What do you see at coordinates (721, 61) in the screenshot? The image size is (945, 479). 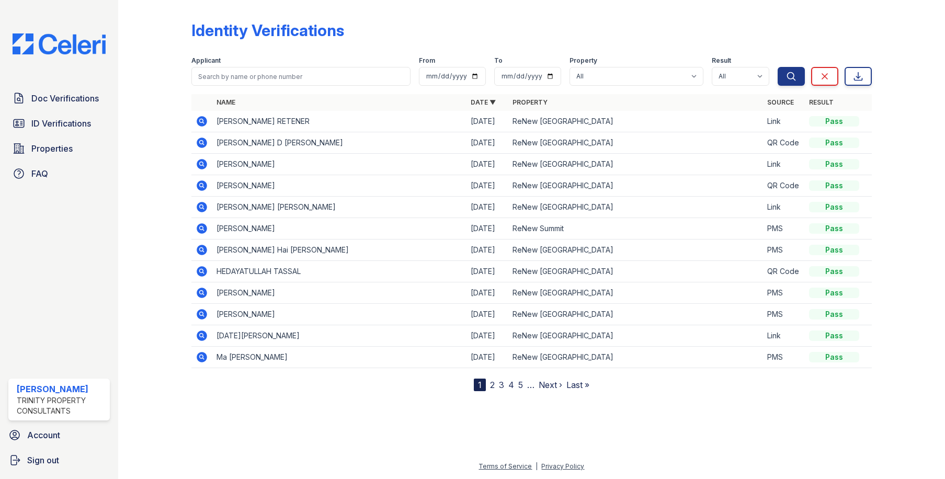 I see `label: Result` at bounding box center [721, 61].